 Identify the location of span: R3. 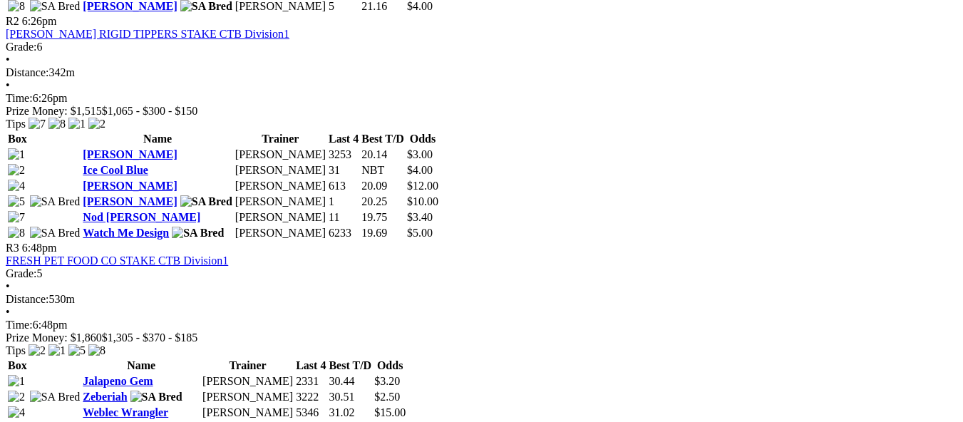
(12, 247).